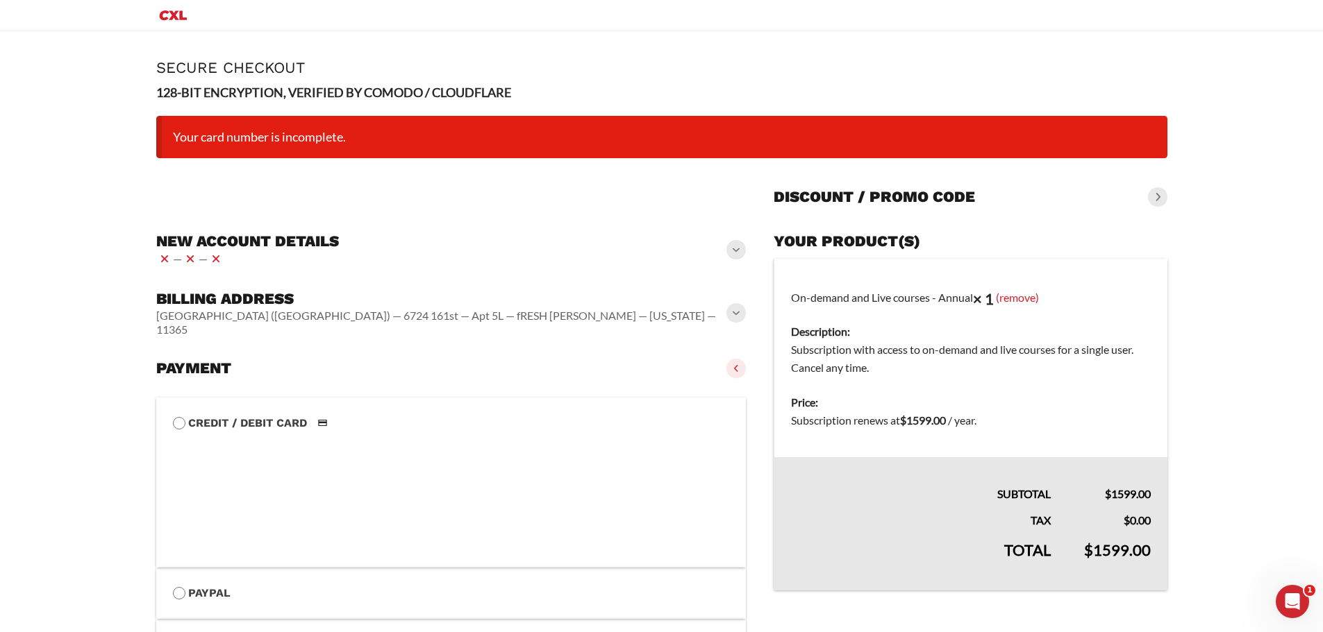  I want to click on th: Total, so click(921, 560).